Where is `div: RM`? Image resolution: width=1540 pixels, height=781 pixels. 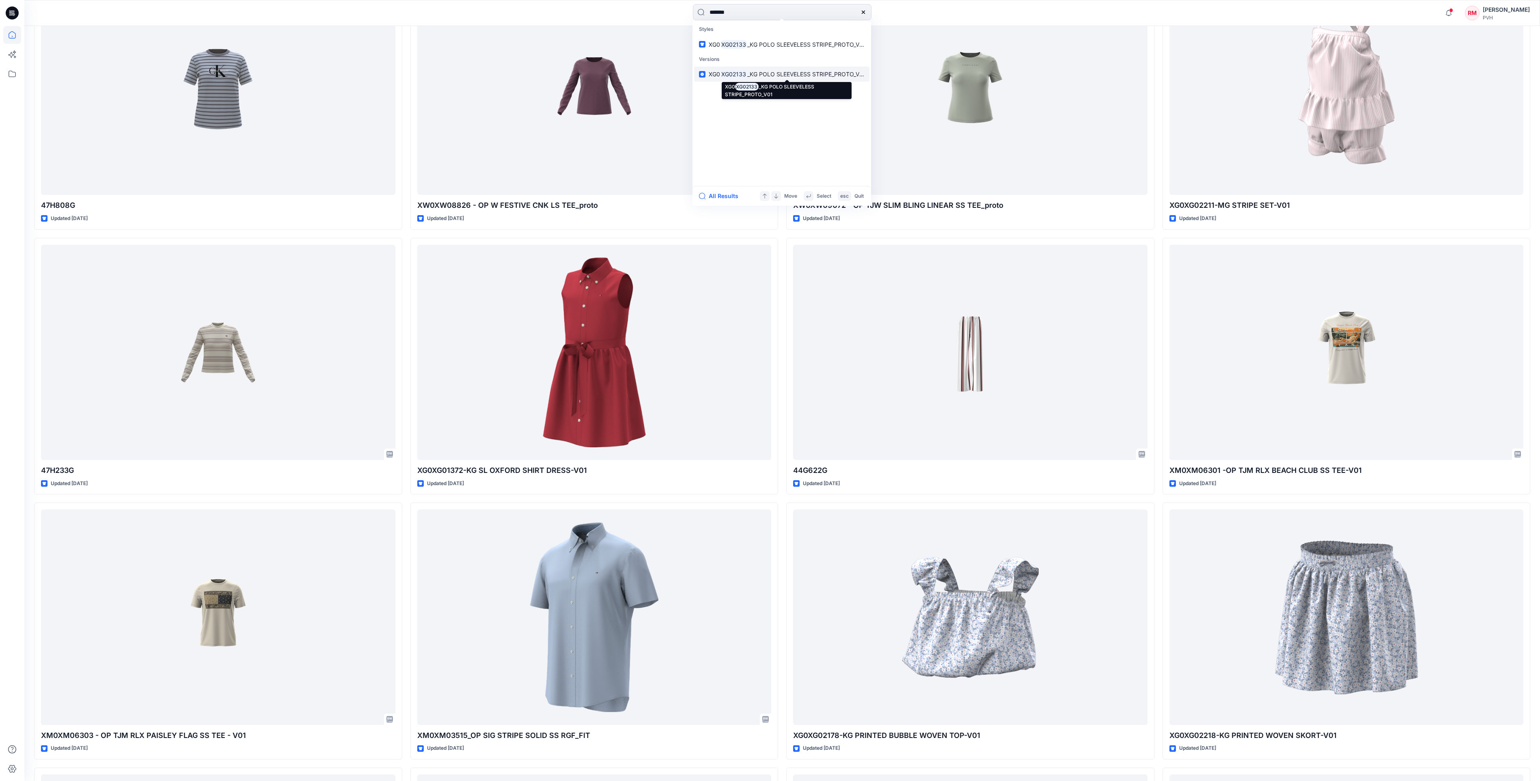 div: RM is located at coordinates (1472, 13).